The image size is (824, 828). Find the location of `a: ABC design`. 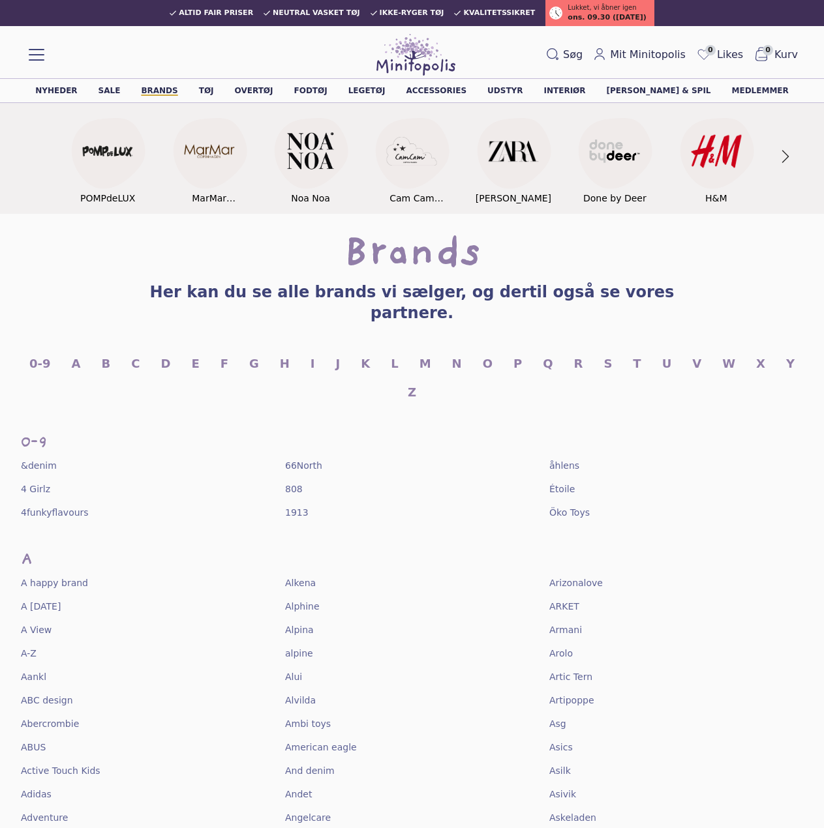

a: ABC design is located at coordinates (47, 700).